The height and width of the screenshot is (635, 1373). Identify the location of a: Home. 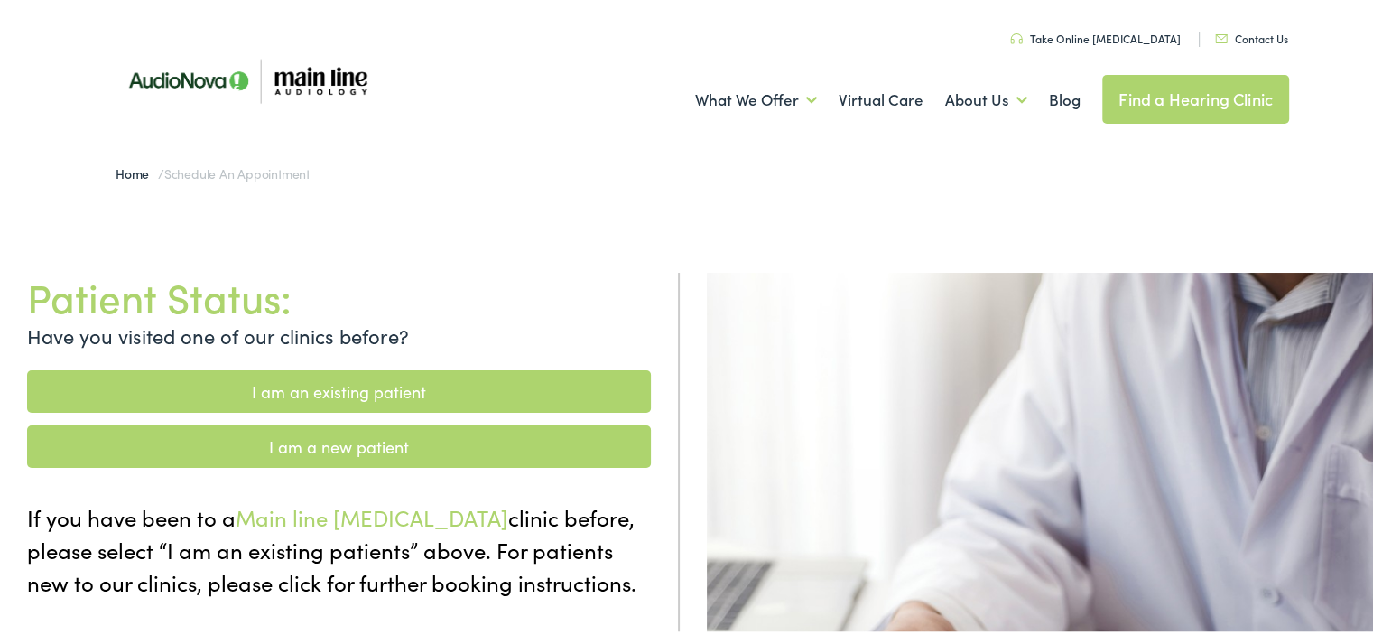
(136, 171).